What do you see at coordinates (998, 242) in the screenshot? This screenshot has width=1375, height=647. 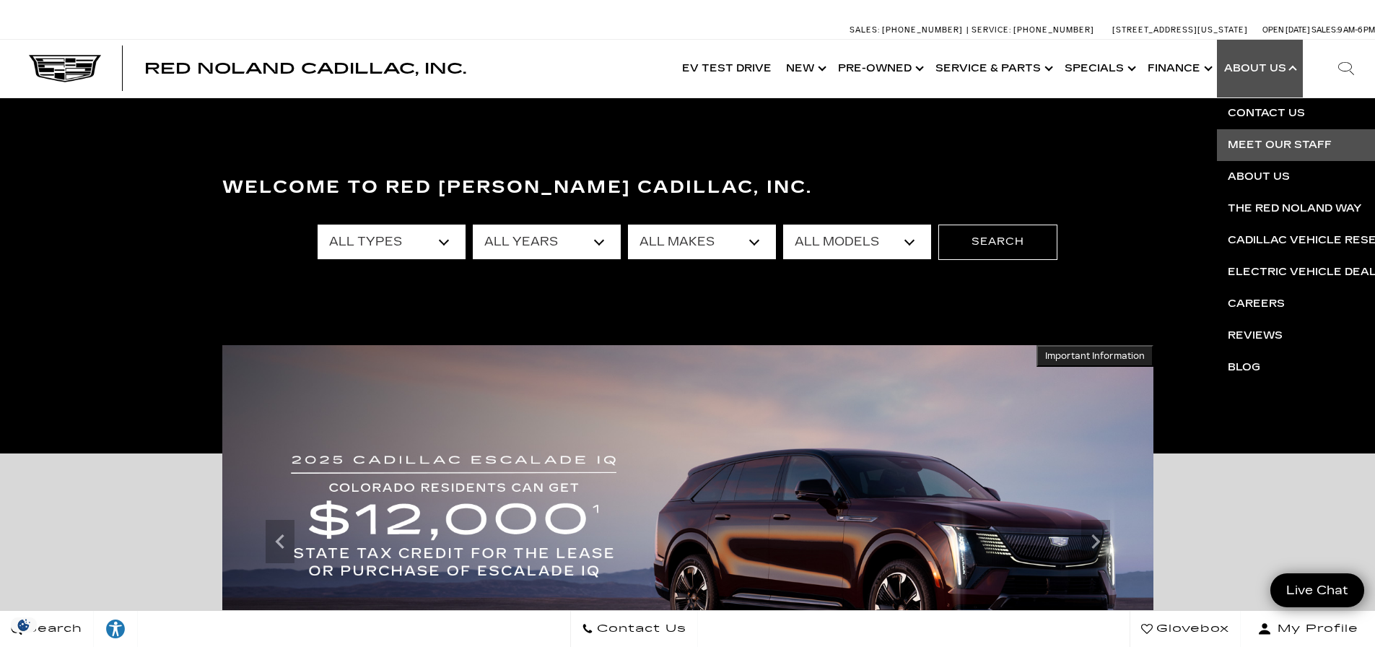 I see `button: Search` at bounding box center [998, 242].